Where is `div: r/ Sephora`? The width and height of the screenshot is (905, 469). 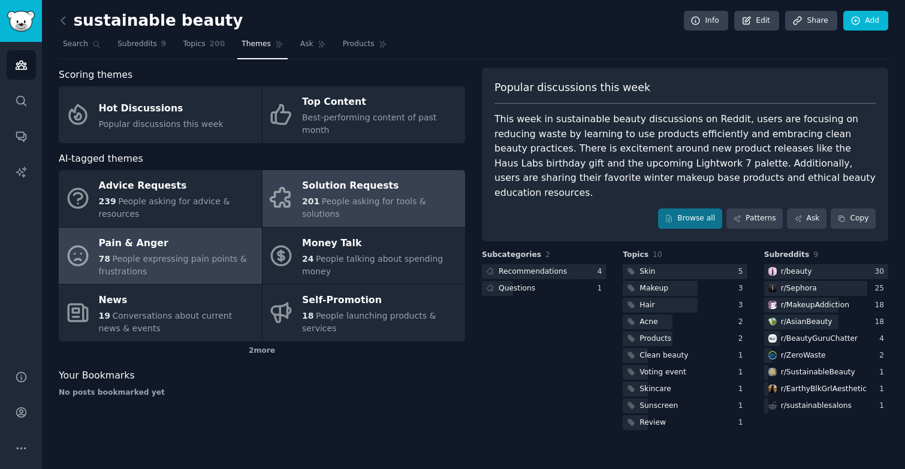
div: r/ Sephora is located at coordinates (799, 289).